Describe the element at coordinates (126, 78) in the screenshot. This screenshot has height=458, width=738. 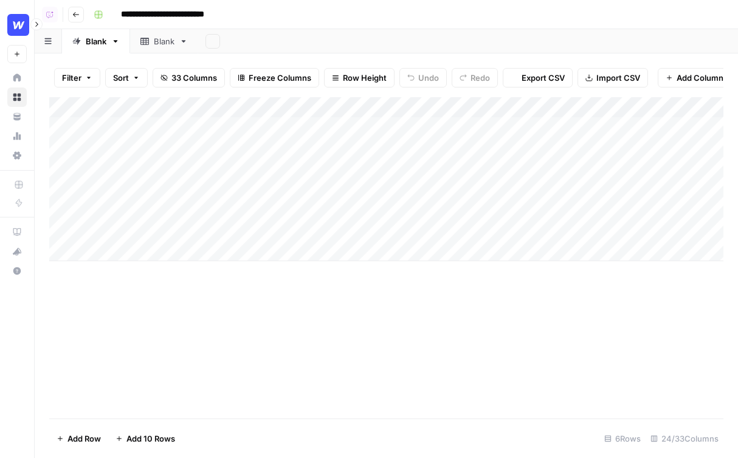
I see `button: Sort` at that location.